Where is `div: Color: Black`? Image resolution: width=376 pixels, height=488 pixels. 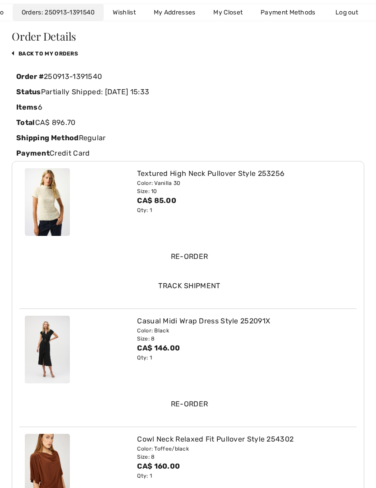
div: Color: Black is located at coordinates (244, 330).